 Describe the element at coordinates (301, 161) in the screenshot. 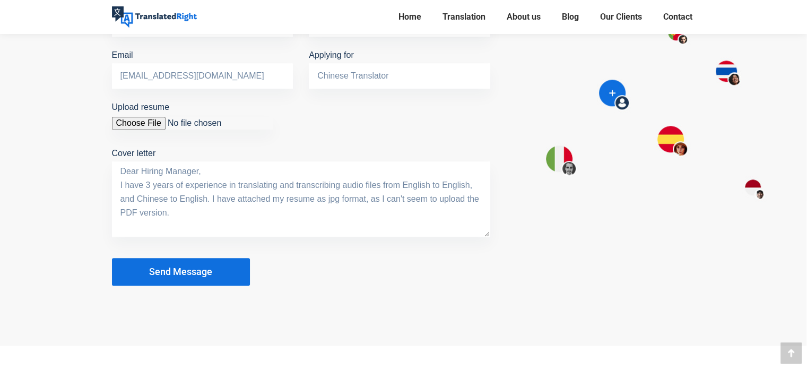

I see `label: Cover letter` at that location.